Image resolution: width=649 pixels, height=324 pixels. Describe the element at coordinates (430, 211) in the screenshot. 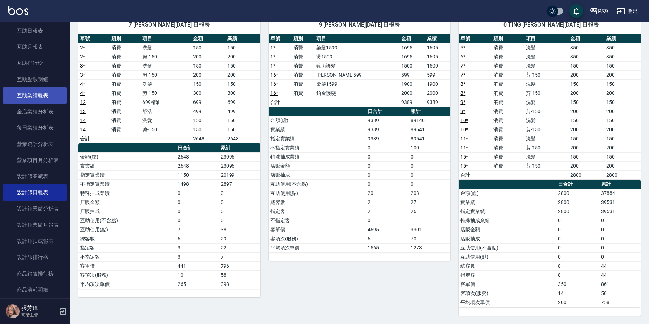

I see `td: 26` at that location.